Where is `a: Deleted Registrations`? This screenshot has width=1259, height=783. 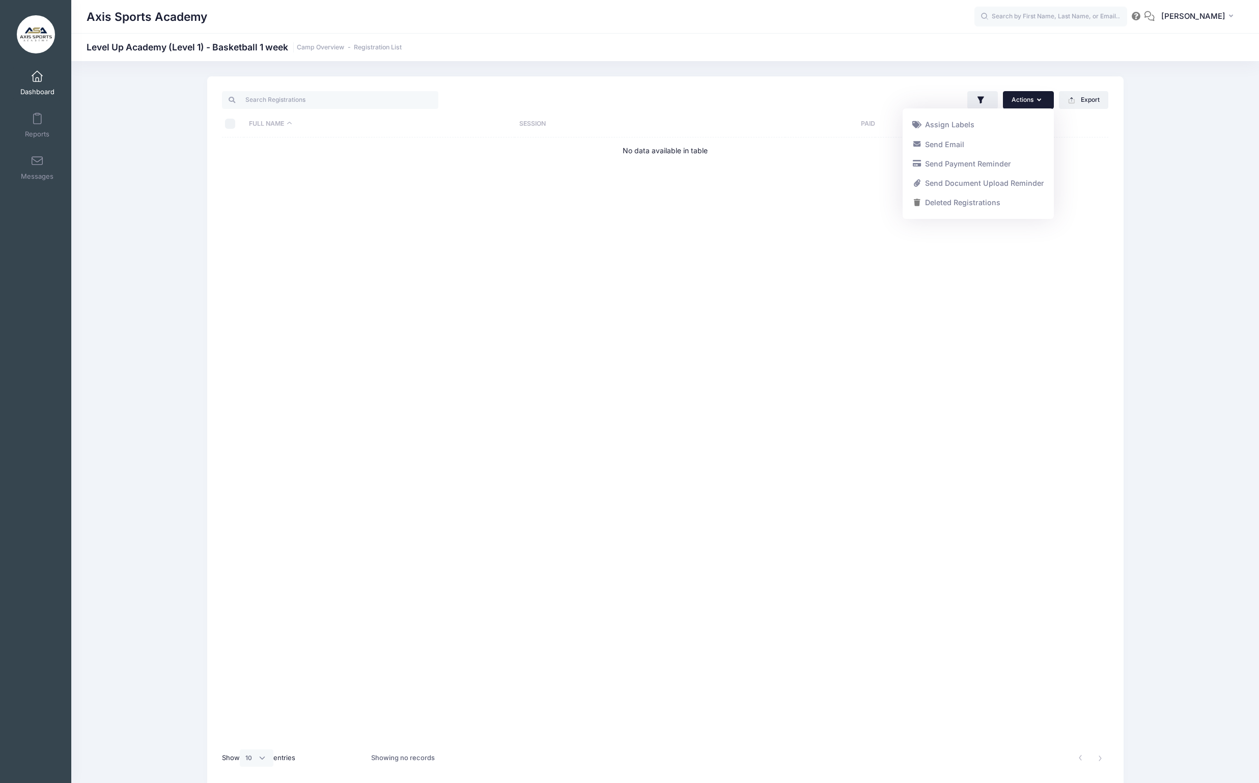 a: Deleted Registrations is located at coordinates (978, 203).